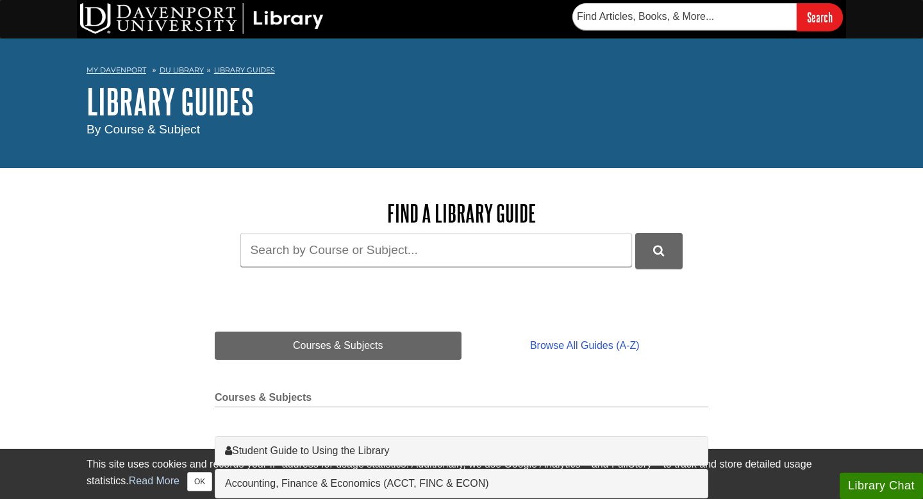 The image size is (923, 499). Describe the element at coordinates (461, 451) in the screenshot. I see `a: Student Guide to Using the Library` at that location.